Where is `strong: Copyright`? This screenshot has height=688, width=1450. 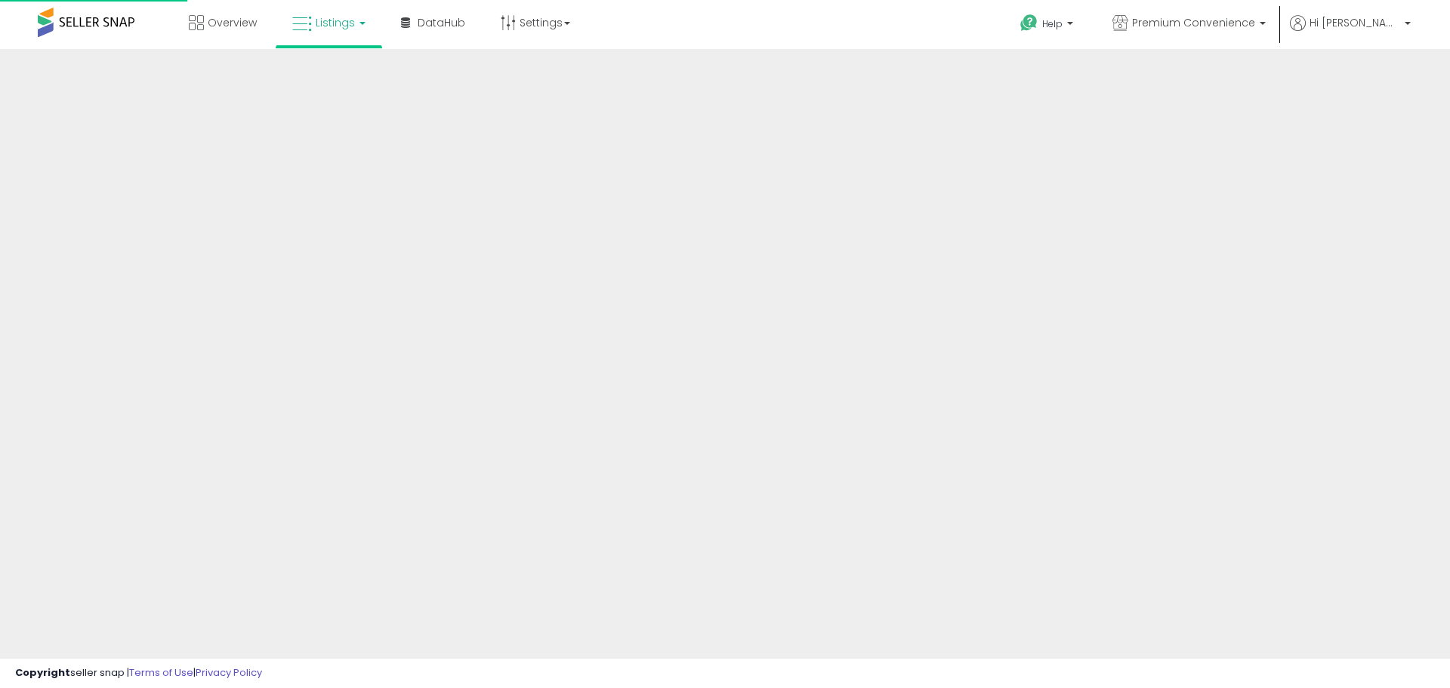 strong: Copyright is located at coordinates (42, 672).